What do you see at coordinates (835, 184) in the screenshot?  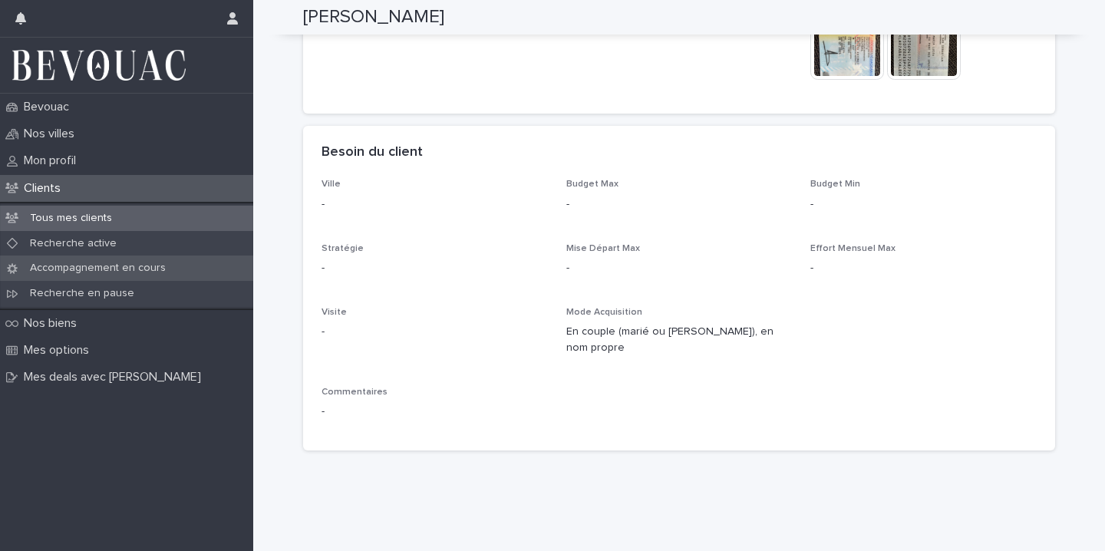 I see `span: Budget Min` at bounding box center [835, 184].